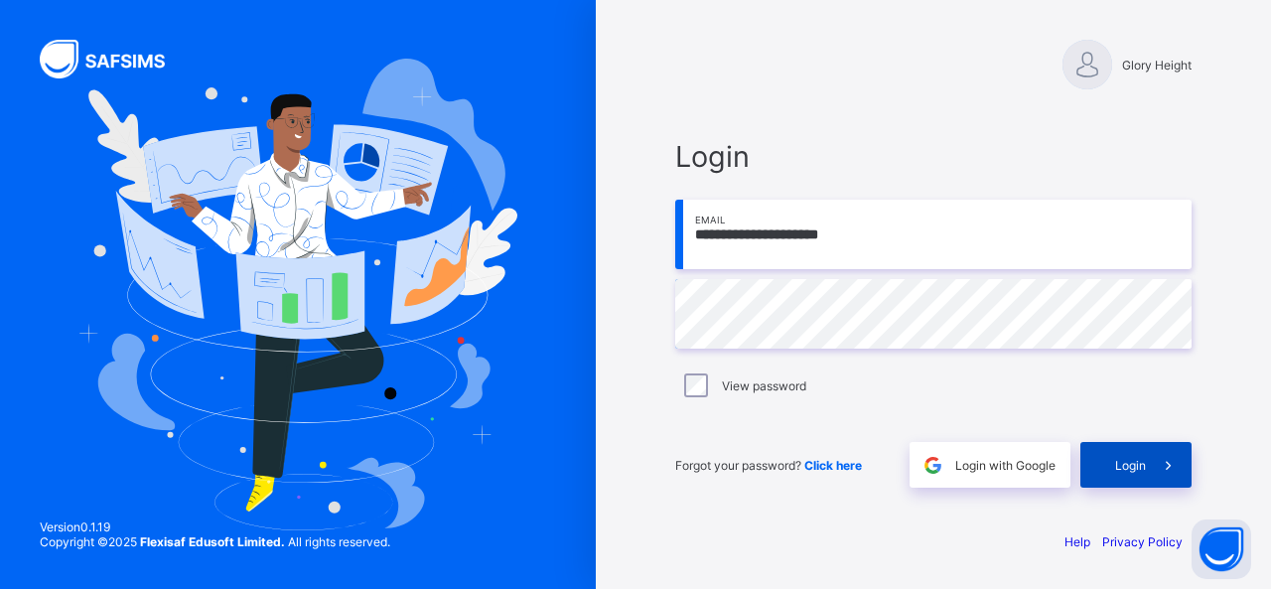 This screenshot has width=1271, height=589. Describe the element at coordinates (1077, 541) in the screenshot. I see `a: Help` at that location.